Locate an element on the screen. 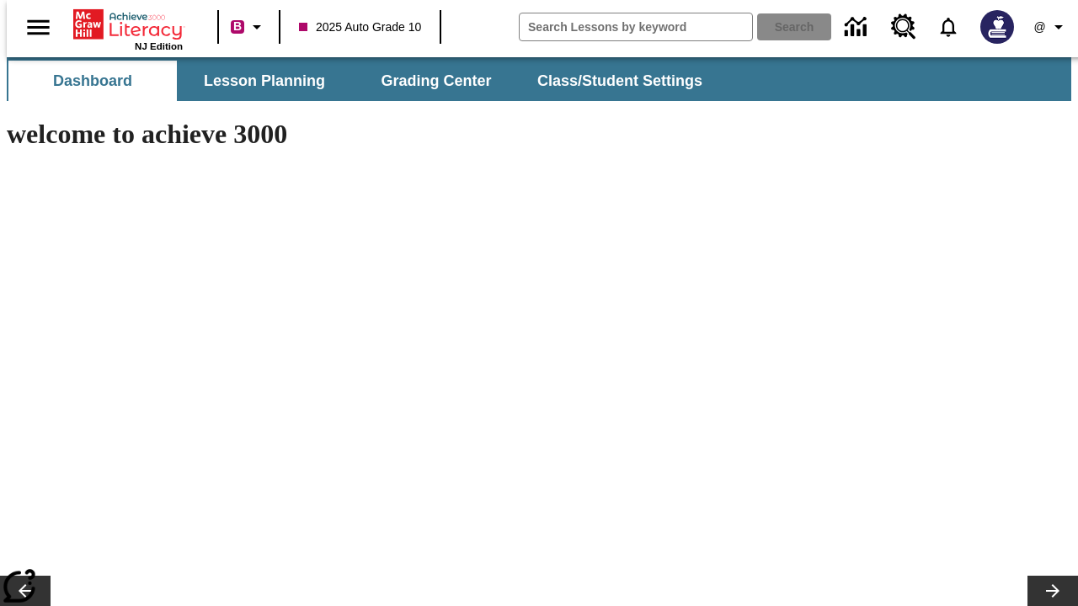 This screenshot has width=1078, height=606. span: Dashboard is located at coordinates (93, 81).